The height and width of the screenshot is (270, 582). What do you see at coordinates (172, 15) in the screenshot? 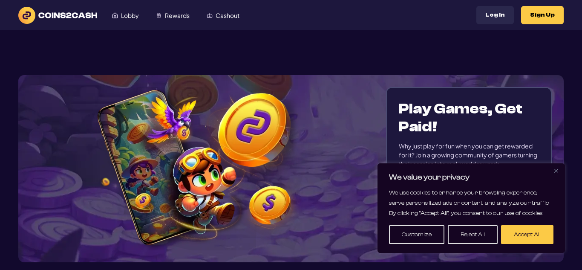
I see `li: Rewards` at bounding box center [172, 15].